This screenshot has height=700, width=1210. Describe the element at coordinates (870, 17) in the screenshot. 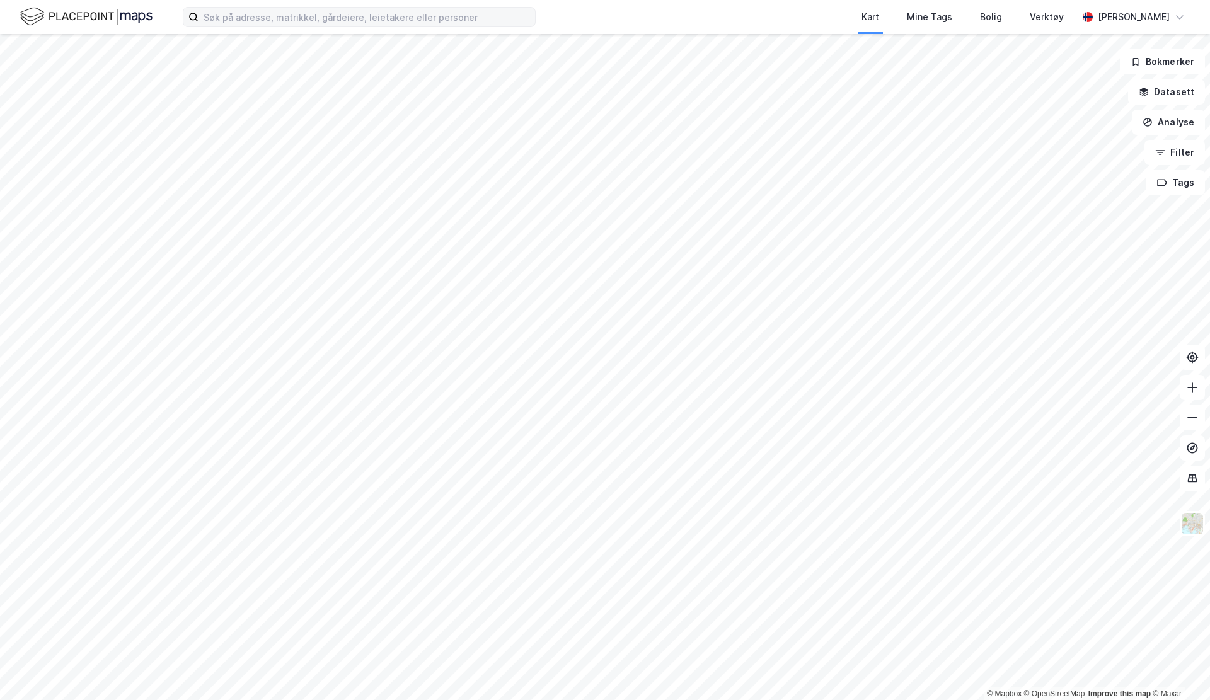

I see `div: Kart` at that location.